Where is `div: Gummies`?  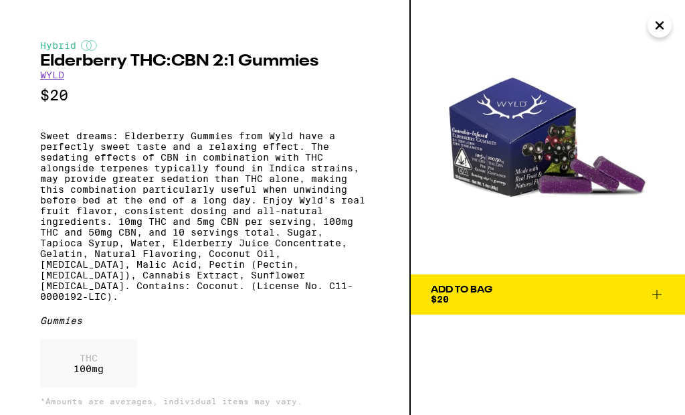 div: Gummies is located at coordinates (205, 321).